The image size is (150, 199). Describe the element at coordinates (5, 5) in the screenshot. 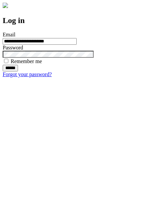

I see `img: logo-4e3dc11c47720685a147b03b5a06dd966a58ff35d612b21f08c02c0306f2b779.png` at that location.